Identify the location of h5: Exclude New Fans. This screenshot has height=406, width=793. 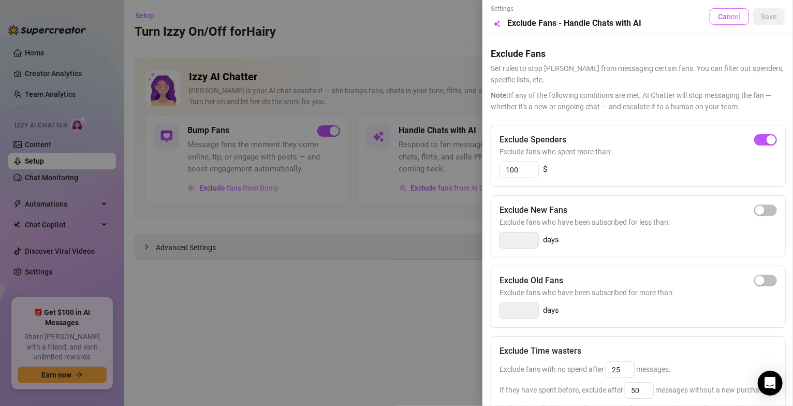
(533, 210).